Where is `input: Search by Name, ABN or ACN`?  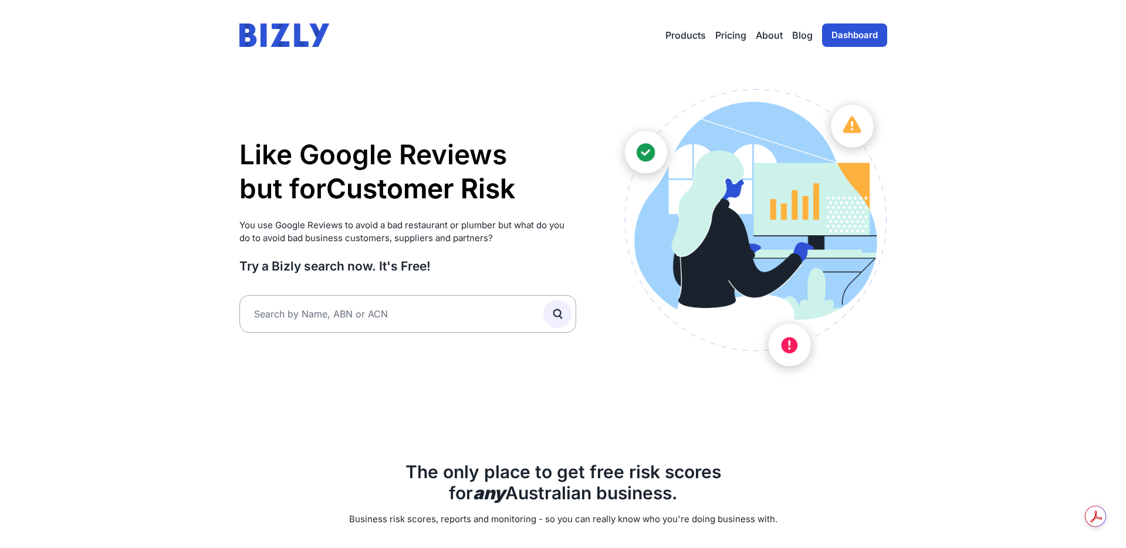
input: Search by Name, ABN or ACN is located at coordinates (408, 314).